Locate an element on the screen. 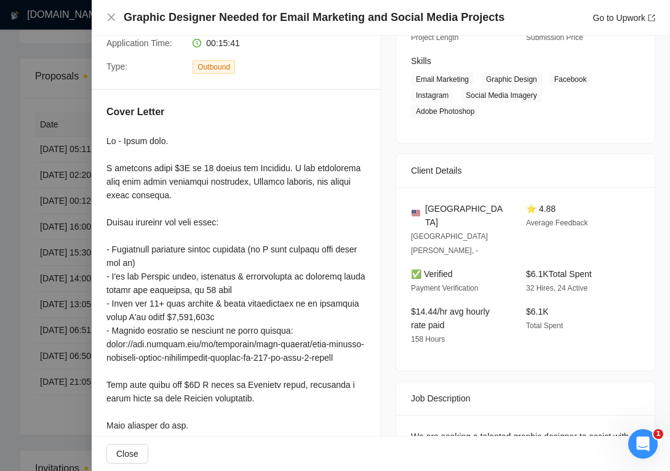 The width and height of the screenshot is (670, 471). span: $6.1K is located at coordinates (537, 311).